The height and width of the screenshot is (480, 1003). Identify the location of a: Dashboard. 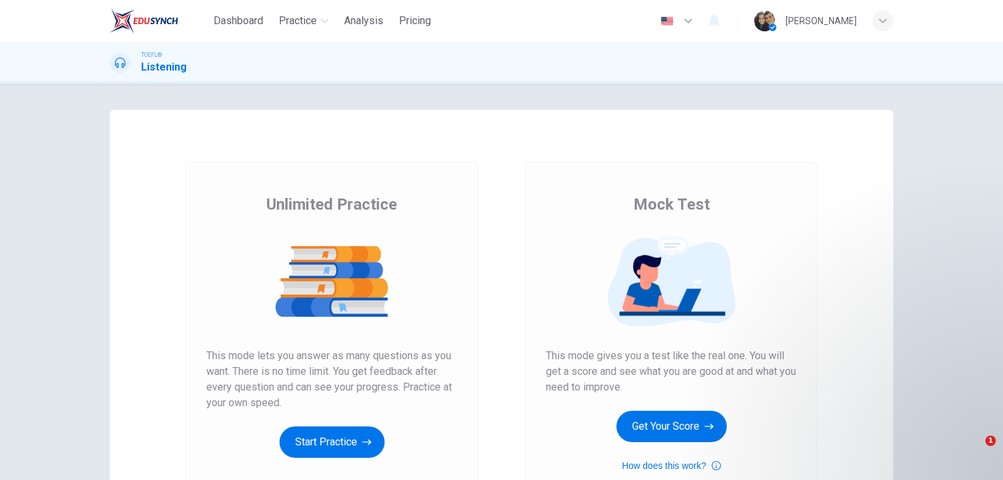
(238, 21).